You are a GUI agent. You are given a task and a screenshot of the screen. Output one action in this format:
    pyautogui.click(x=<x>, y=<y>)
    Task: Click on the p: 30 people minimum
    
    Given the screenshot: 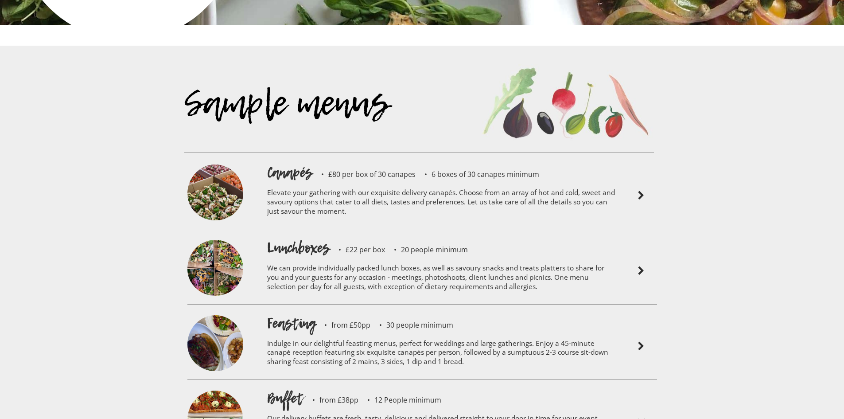 What is the action you would take?
    pyautogui.click(x=412, y=325)
    